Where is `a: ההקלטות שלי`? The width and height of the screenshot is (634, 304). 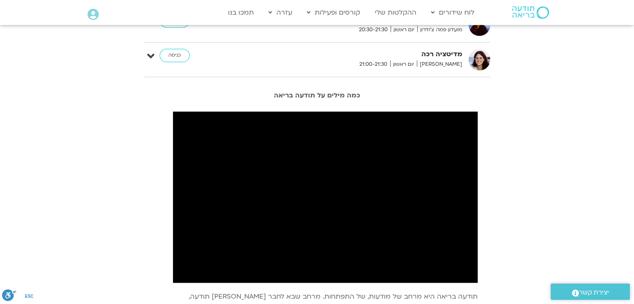 a: ההקלטות שלי is located at coordinates (395, 13).